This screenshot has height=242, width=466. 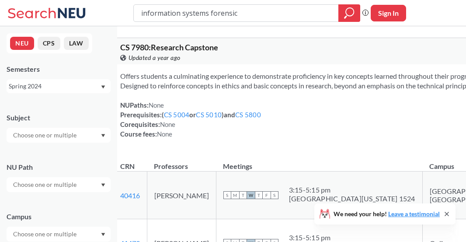 I want to click on span: CS 7980 : Research Capstone, so click(x=169, y=47).